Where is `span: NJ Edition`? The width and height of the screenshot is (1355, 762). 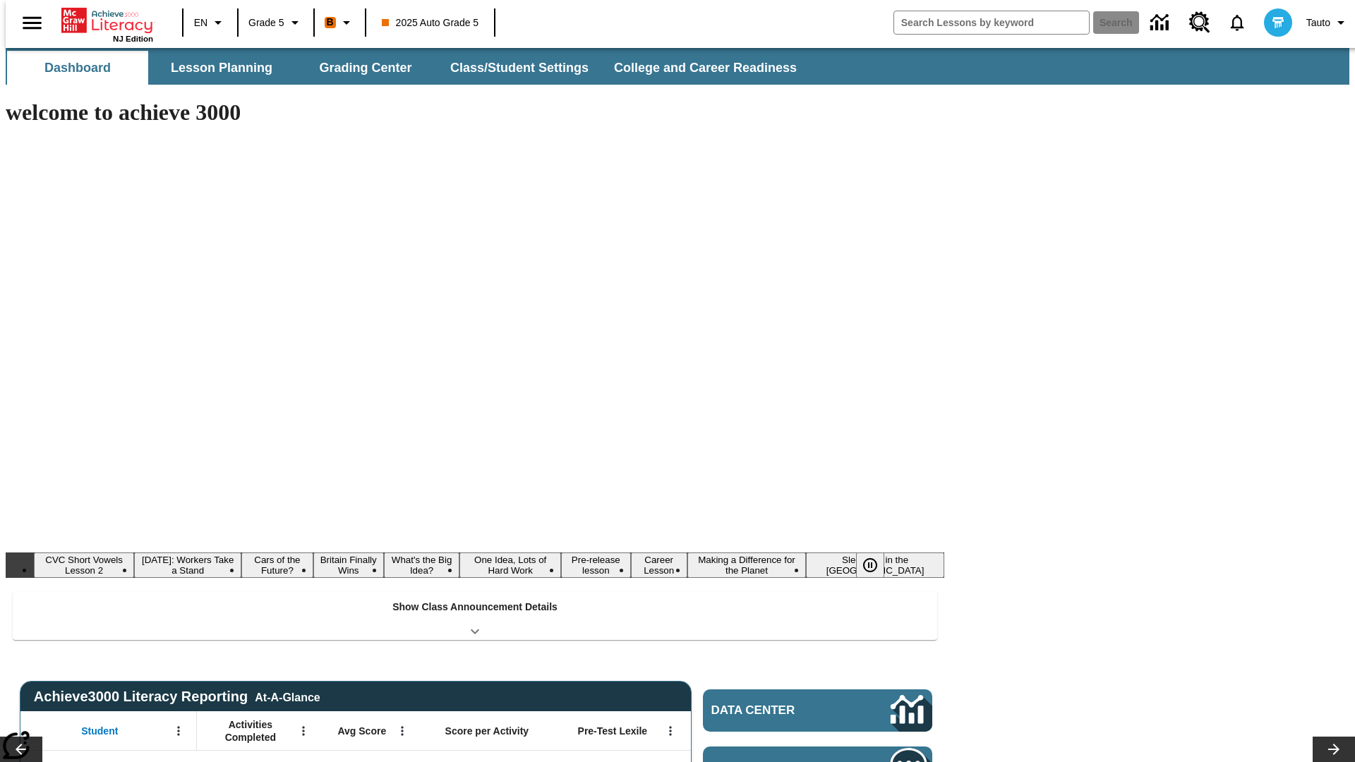
span: NJ Edition is located at coordinates (133, 39).